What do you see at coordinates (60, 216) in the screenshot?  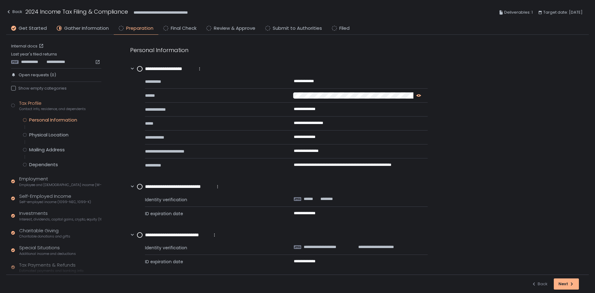 I see `div: Investments` at bounding box center [60, 216].